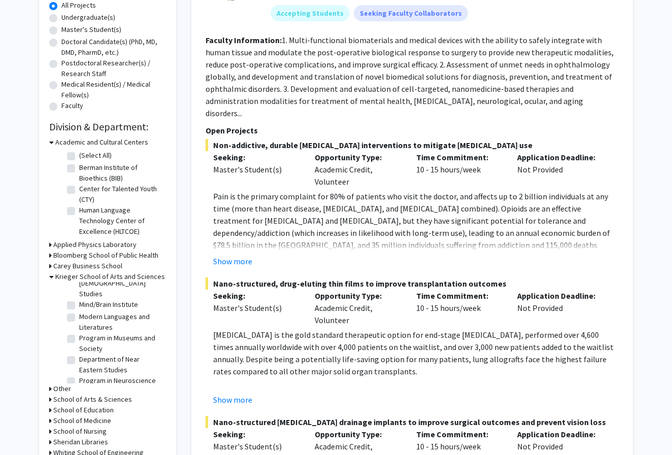 This screenshot has height=455, width=672. Describe the element at coordinates (121, 221) in the screenshot. I see `label: Human Language Technology Center of Excellence (HLTCOE)` at that location.